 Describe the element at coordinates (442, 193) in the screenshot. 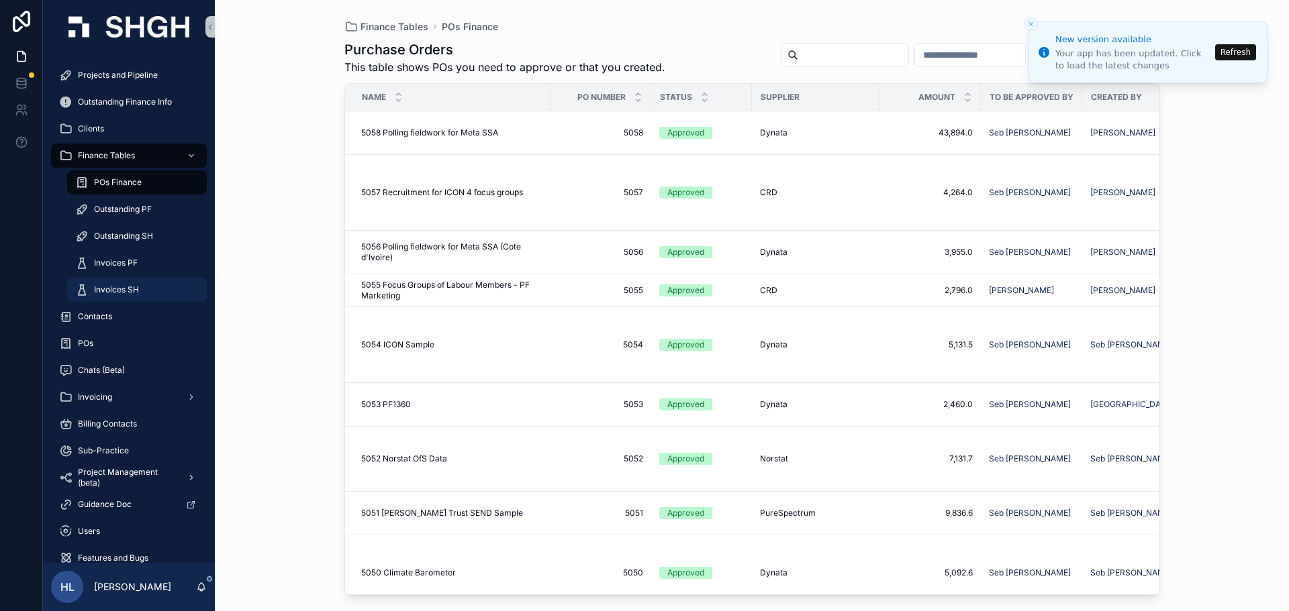

I see `span: 5057 Recruitment for ICON 4 focus groups` at that location.